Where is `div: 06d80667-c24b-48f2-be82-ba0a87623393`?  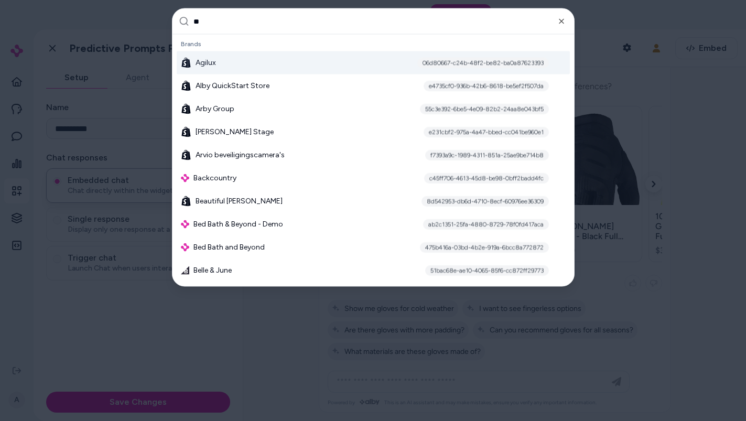 div: 06d80667-c24b-48f2-be82-ba0a87623393 is located at coordinates (483, 63).